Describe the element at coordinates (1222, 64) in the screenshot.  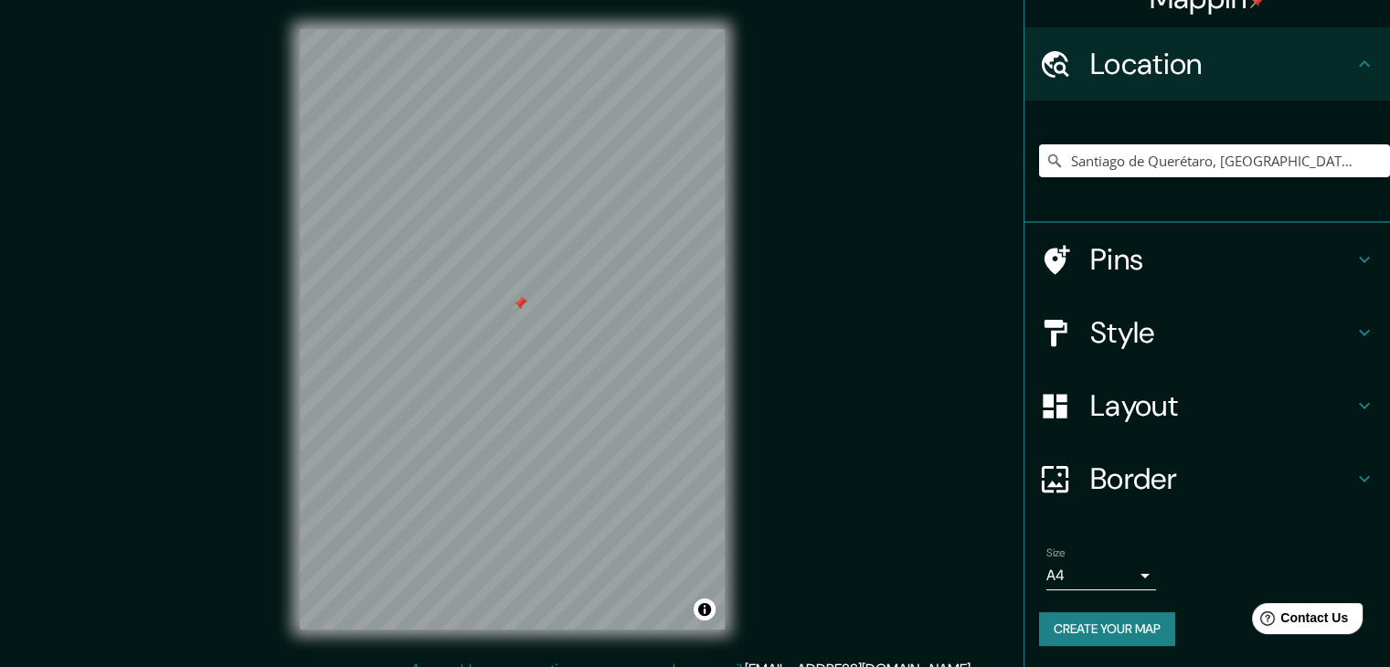
I see `h4: Location` at that location.